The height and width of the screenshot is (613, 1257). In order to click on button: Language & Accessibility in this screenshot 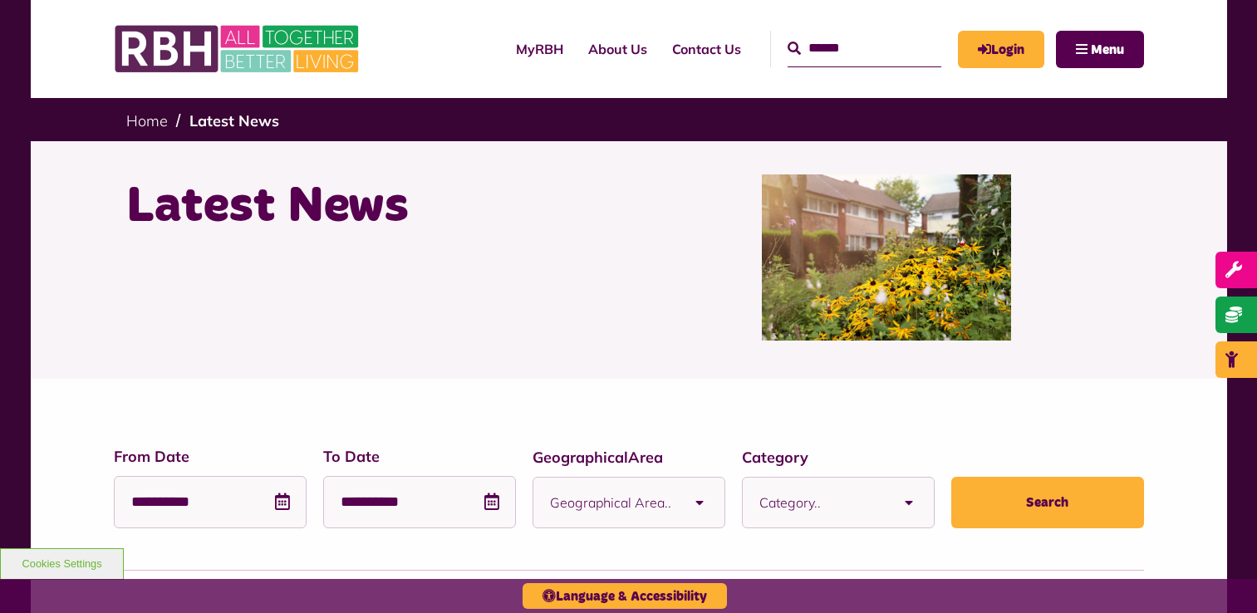, I will do `click(625, 596)`.